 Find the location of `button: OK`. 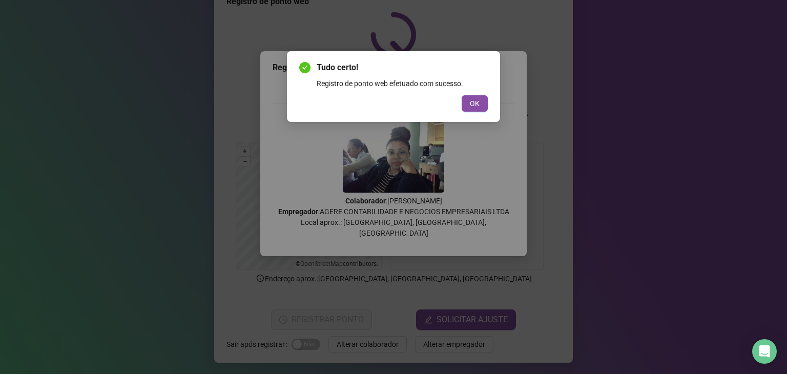

button: OK is located at coordinates (475, 104).